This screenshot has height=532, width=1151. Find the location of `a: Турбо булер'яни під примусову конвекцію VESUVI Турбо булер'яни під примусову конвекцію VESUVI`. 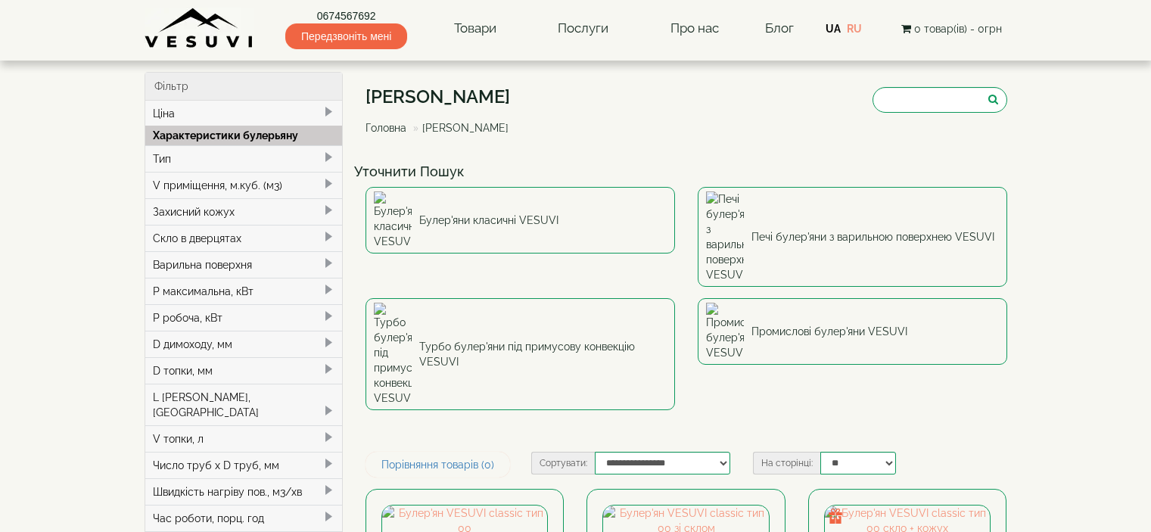

a: Турбо булер'яни під примусову конвекцію VESUVI Турбо булер'яни під примусову конвекцію VESUVI is located at coordinates (520, 354).